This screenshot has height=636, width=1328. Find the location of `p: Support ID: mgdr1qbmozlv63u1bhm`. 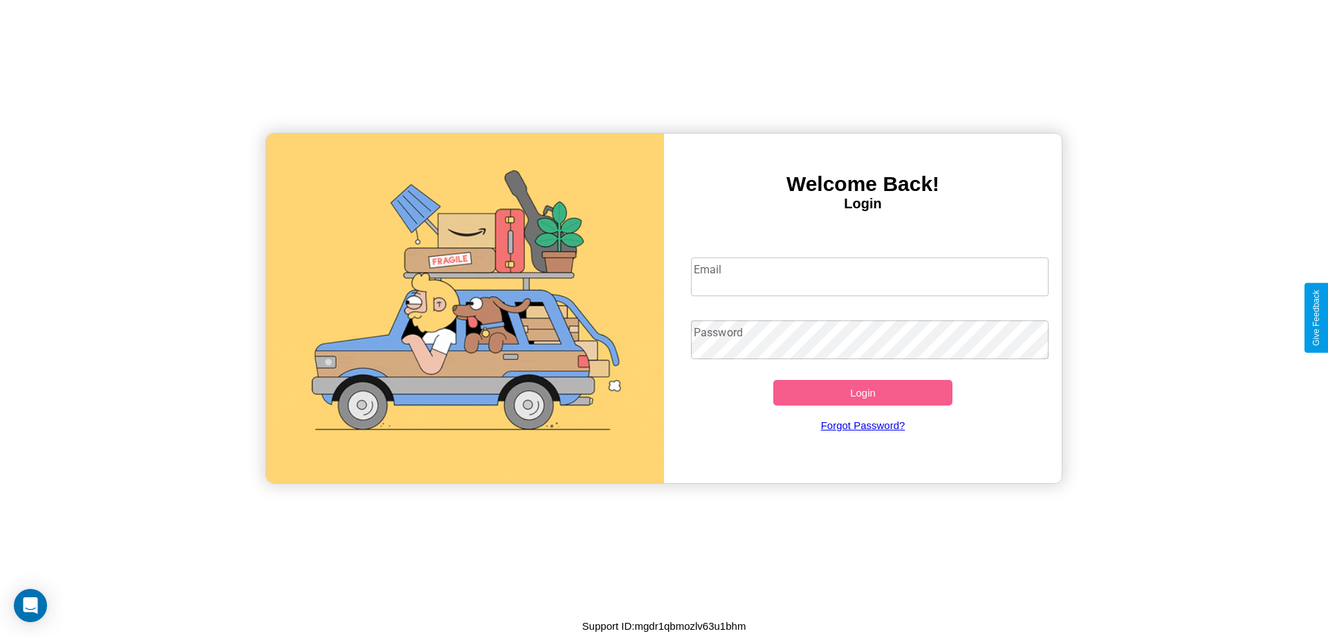

p: Support ID: mgdr1qbmozlv63u1bhm is located at coordinates (664, 625).